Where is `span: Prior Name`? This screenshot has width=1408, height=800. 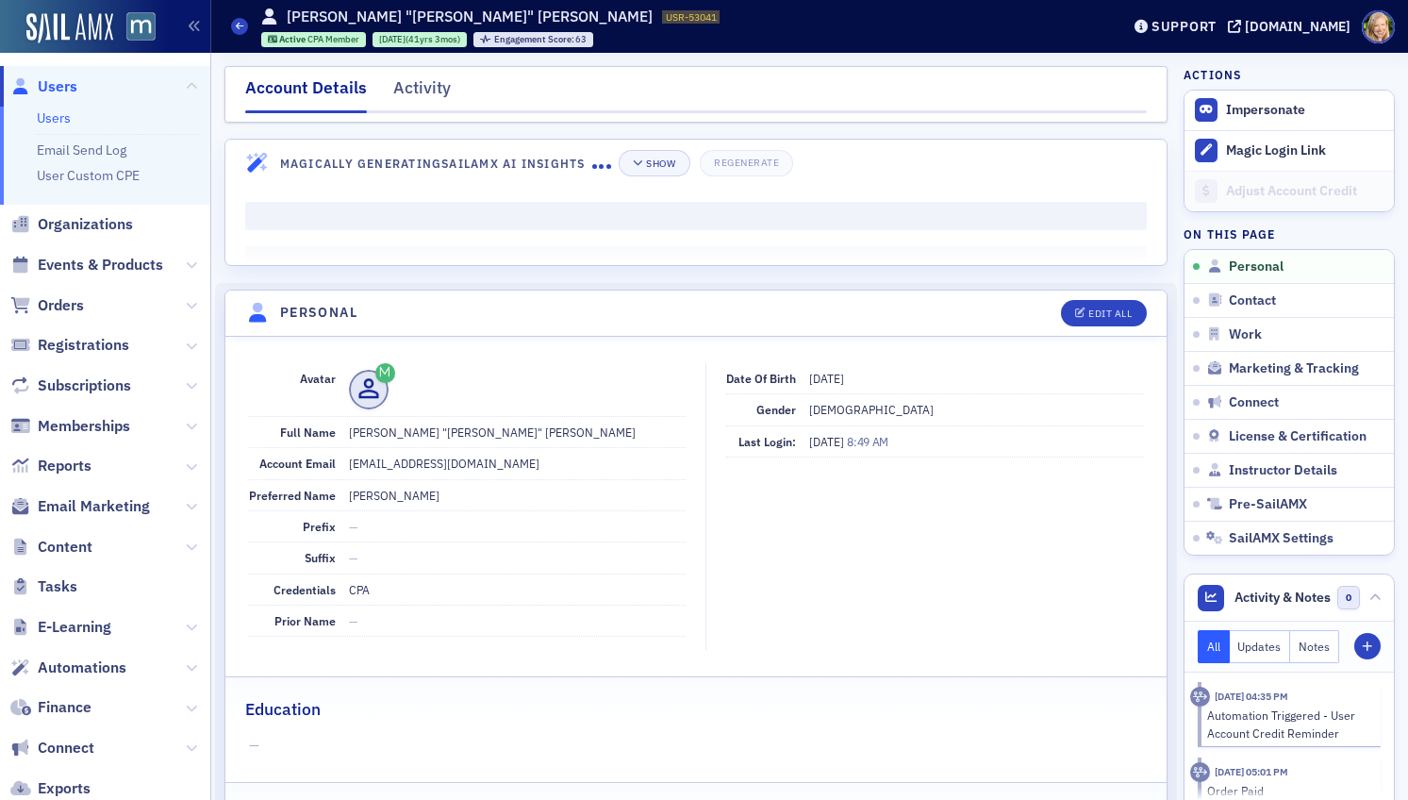
span: Prior Name is located at coordinates (305, 620).